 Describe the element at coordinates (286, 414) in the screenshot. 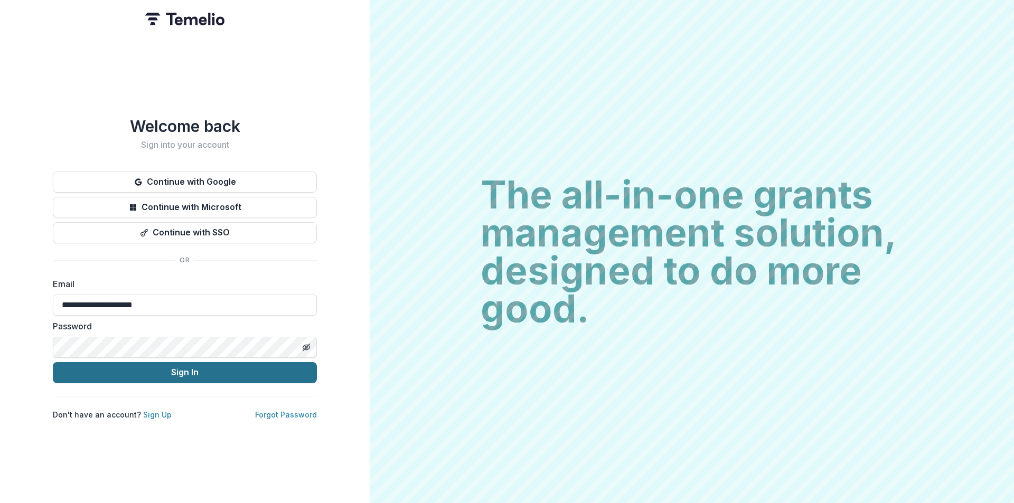

I see `a: Forgot Password` at that location.